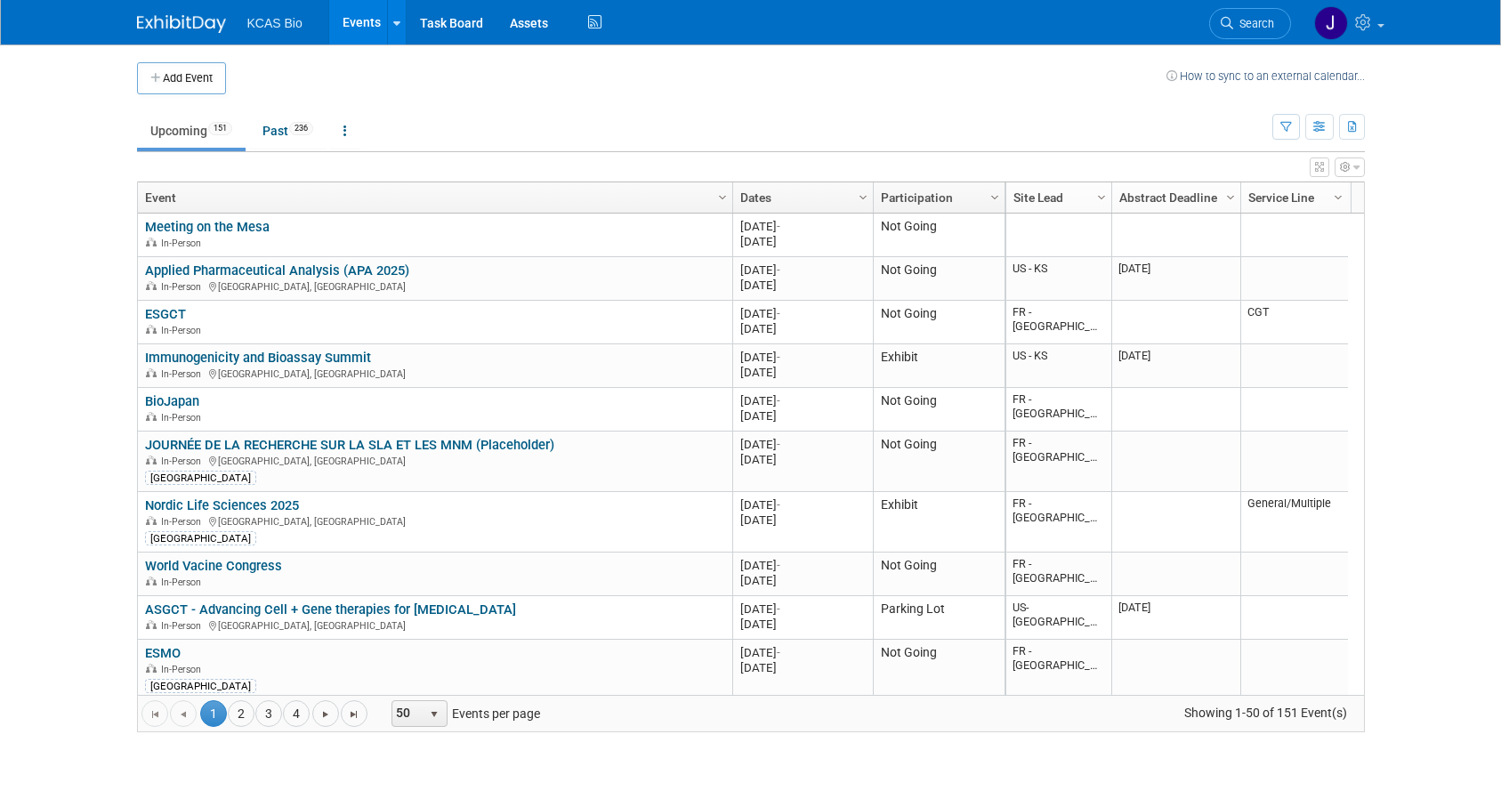 This screenshot has height=807, width=1501. Describe the element at coordinates (937, 198) in the screenshot. I see `a: Participation` at that location.